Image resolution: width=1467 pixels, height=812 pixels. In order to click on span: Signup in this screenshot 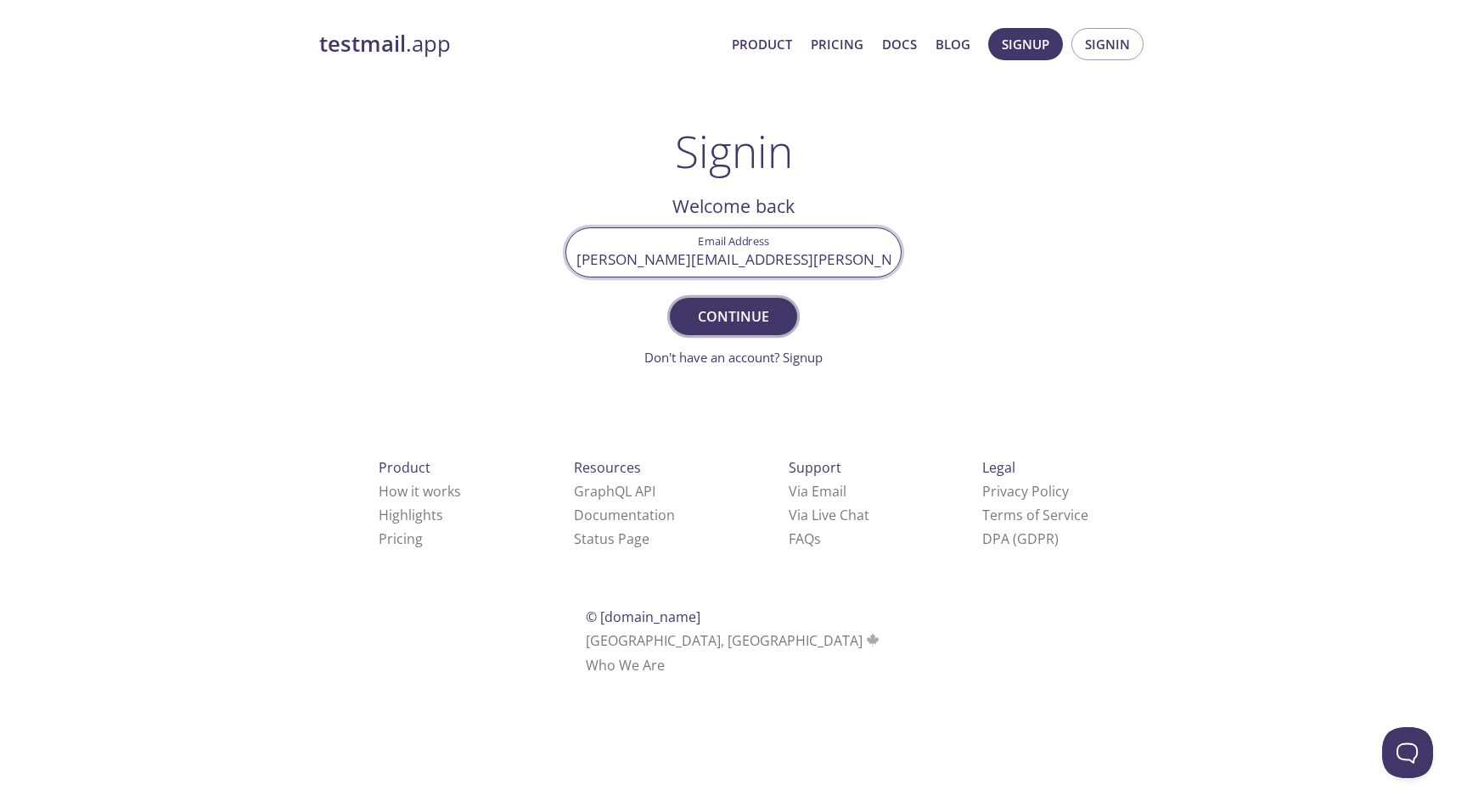, I will do `click(1026, 44)`.